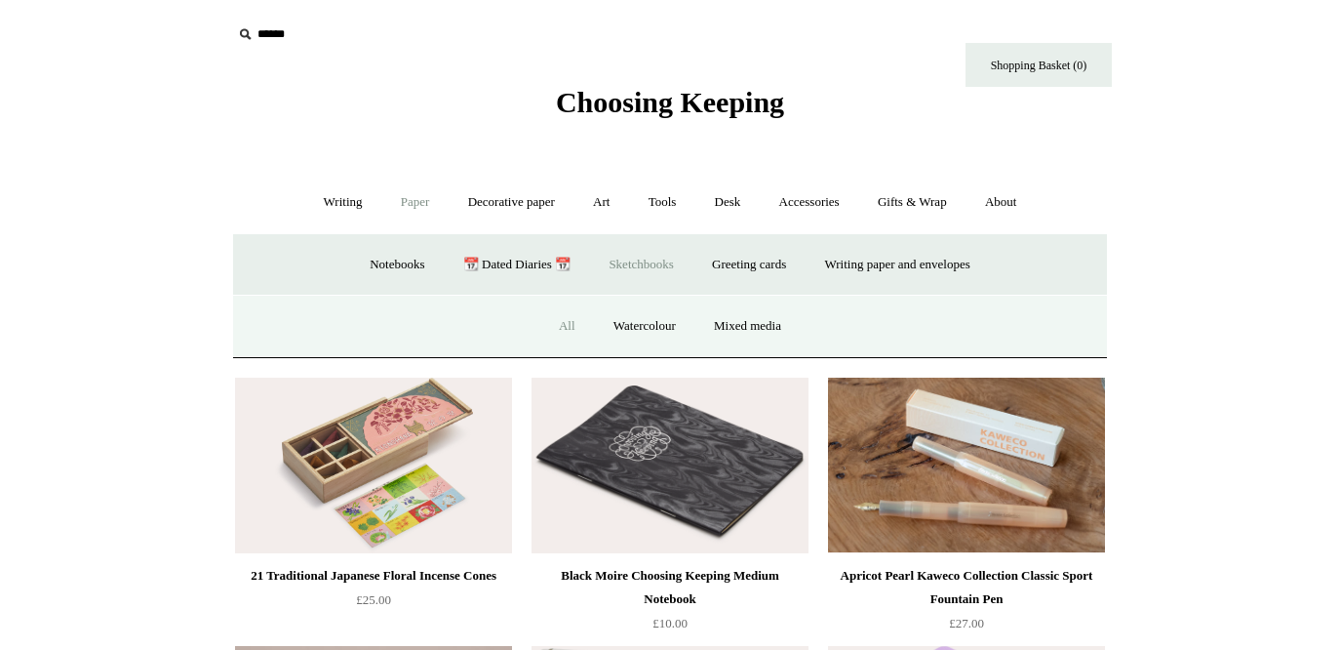  What do you see at coordinates (749, 264) in the screenshot?
I see `a: Greeting cards` at bounding box center [749, 264].